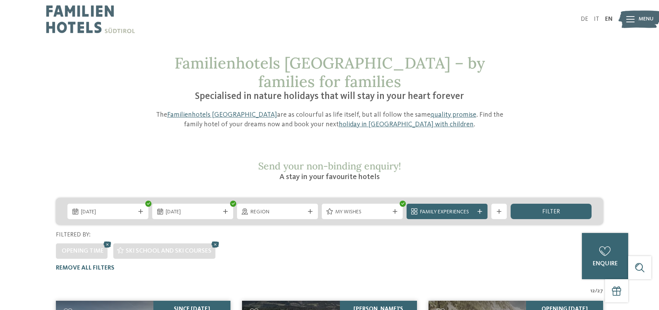 The width and height of the screenshot is (659, 310). I want to click on span: filter, so click(551, 212).